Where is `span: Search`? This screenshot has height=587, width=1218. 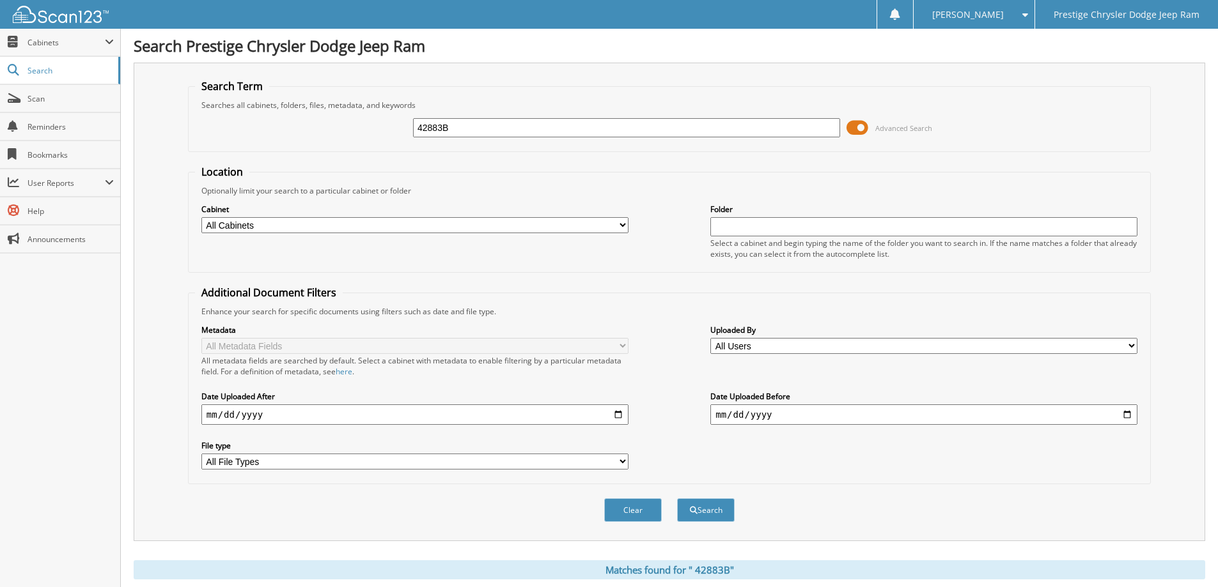 span: Search is located at coordinates (70, 70).